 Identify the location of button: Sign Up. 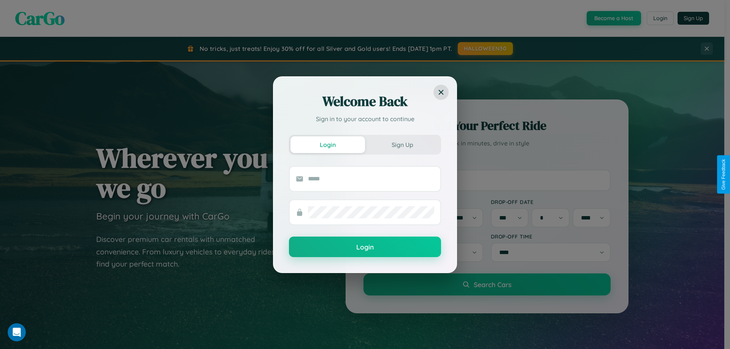
(402, 145).